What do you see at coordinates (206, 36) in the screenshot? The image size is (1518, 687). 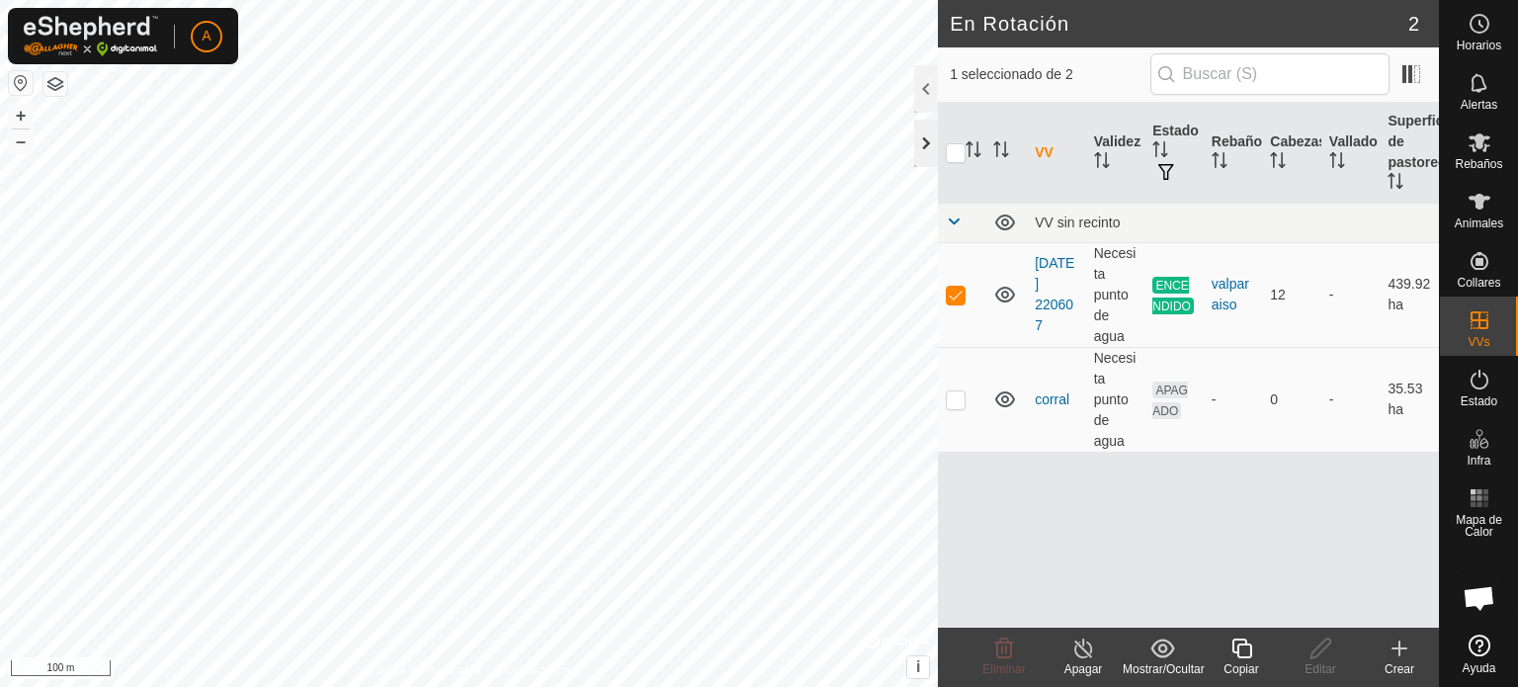 I see `span: A` at bounding box center [206, 36].